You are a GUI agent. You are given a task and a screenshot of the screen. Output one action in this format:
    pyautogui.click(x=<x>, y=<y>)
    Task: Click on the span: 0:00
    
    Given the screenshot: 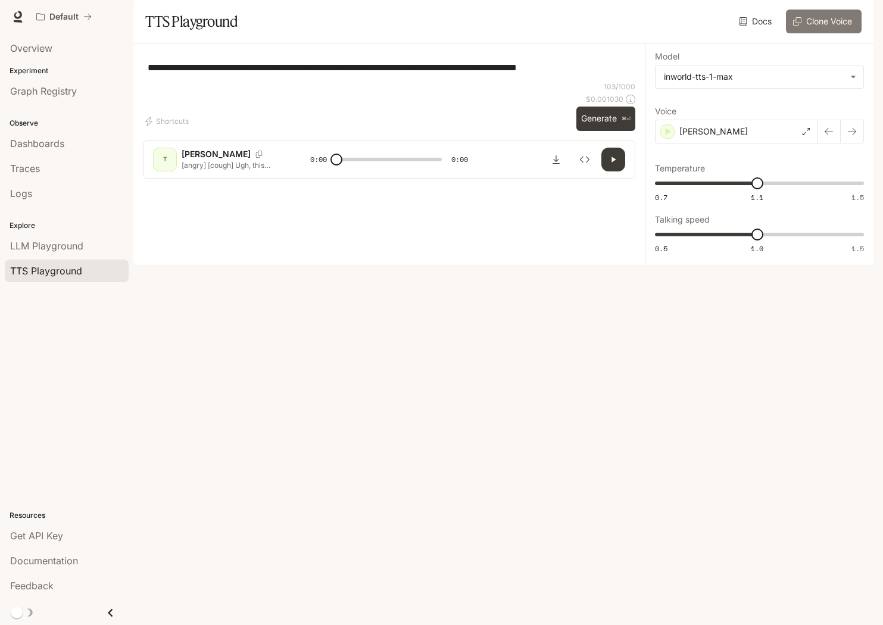 What is the action you would take?
    pyautogui.click(x=319, y=160)
    